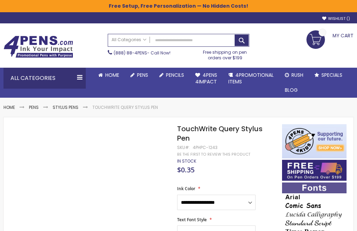 This screenshot has height=231, width=357. Describe the element at coordinates (291, 90) in the screenshot. I see `span: Blog` at that location.